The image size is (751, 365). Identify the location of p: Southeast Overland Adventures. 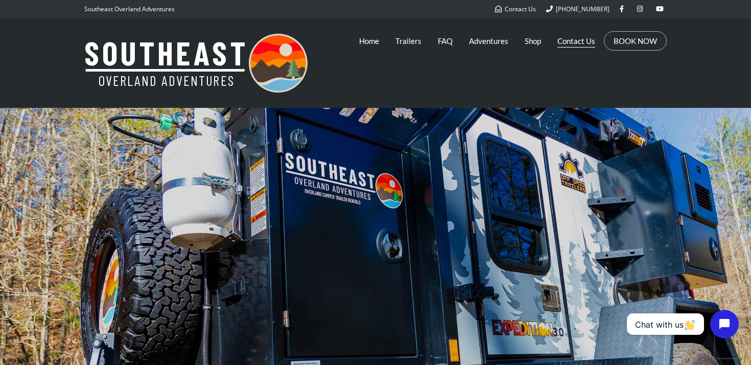
(129, 9).